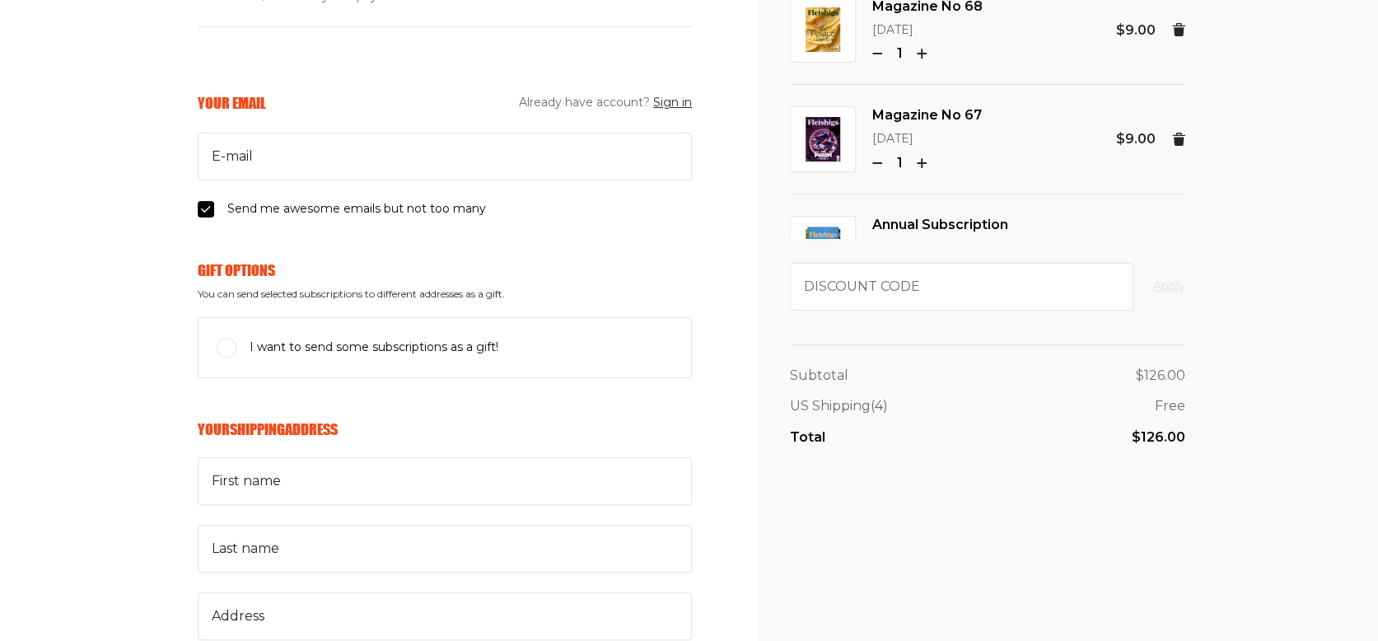 Image resolution: width=1378 pixels, height=641 pixels. What do you see at coordinates (823, 139) in the screenshot?
I see `img: Magazine No 67 Image` at bounding box center [823, 139].